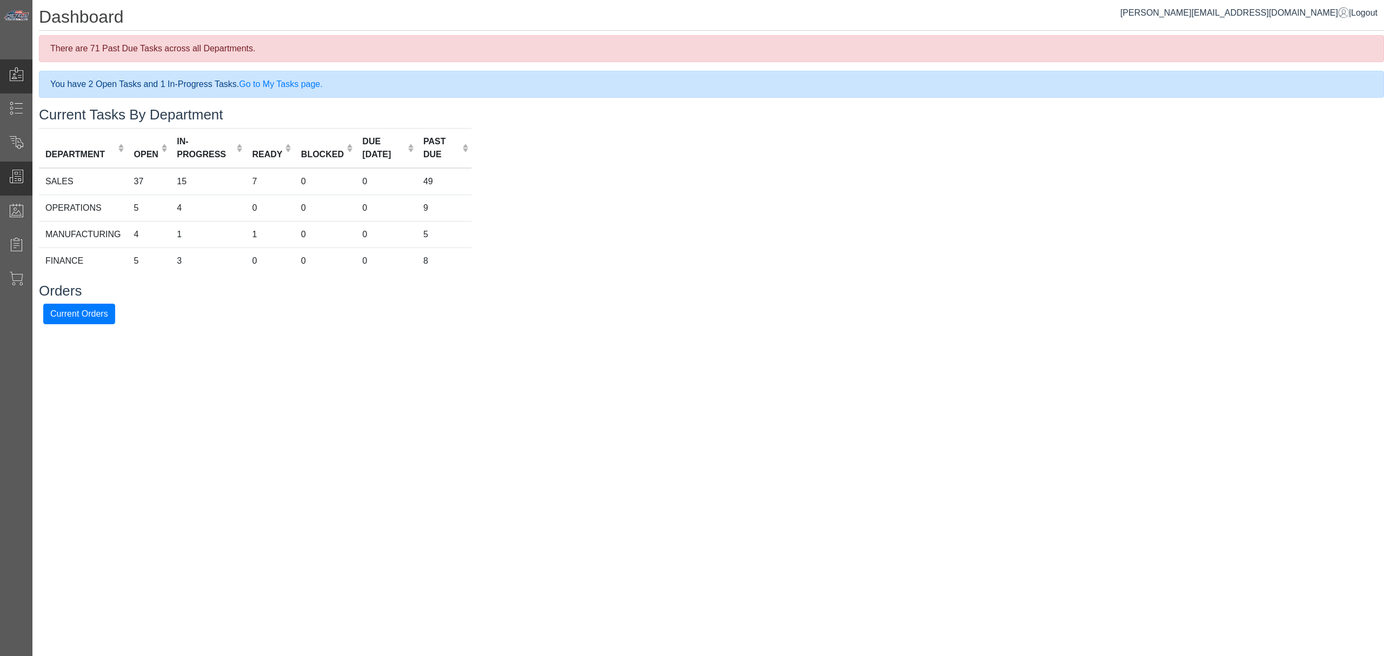  Describe the element at coordinates (712, 84) in the screenshot. I see `div: You have 2 Open Tasks and 1 In-Progress Tasks.` at that location.